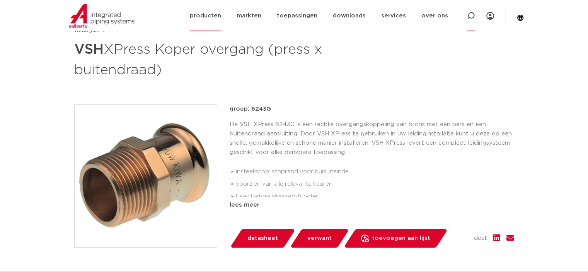  What do you see at coordinates (372, 109) in the screenshot?
I see `p: groep: 6243G` at bounding box center [372, 109].